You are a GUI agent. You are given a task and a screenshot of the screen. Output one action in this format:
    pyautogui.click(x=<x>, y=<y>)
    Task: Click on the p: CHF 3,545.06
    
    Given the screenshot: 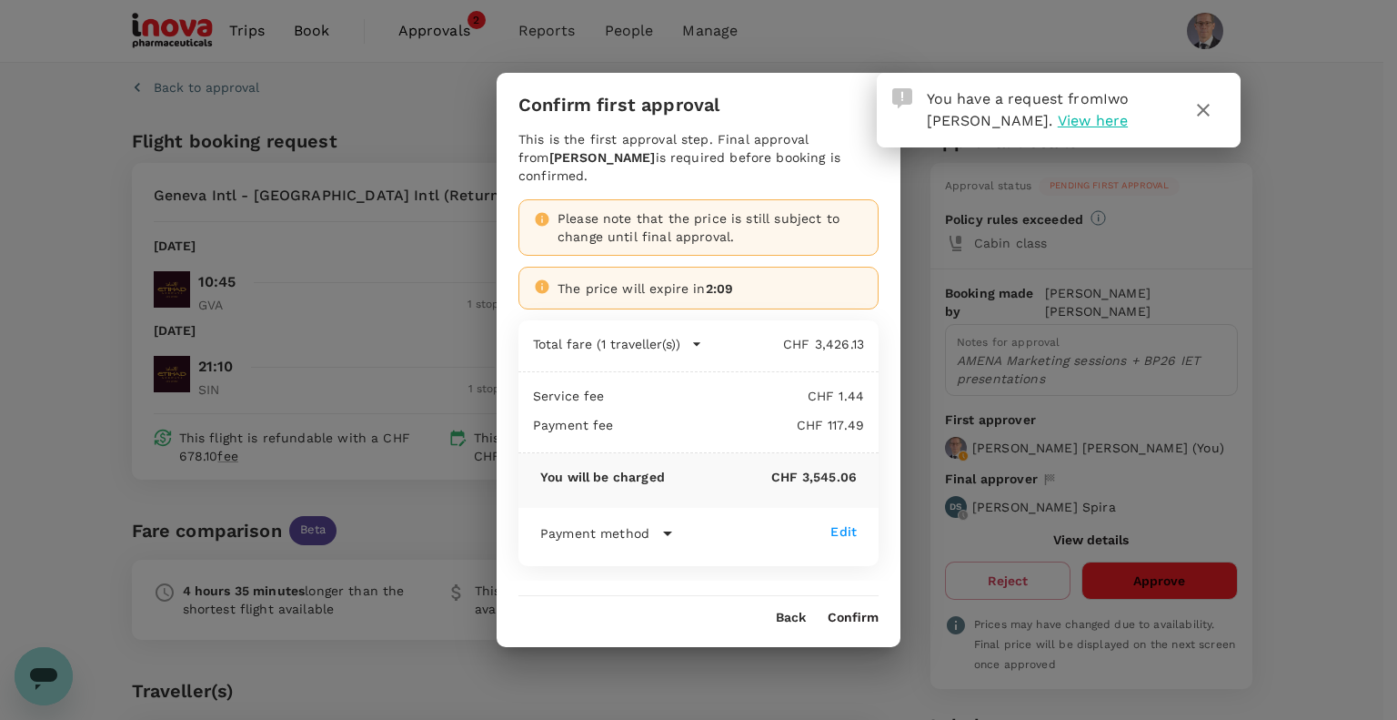 What is the action you would take?
    pyautogui.click(x=760, y=477)
    